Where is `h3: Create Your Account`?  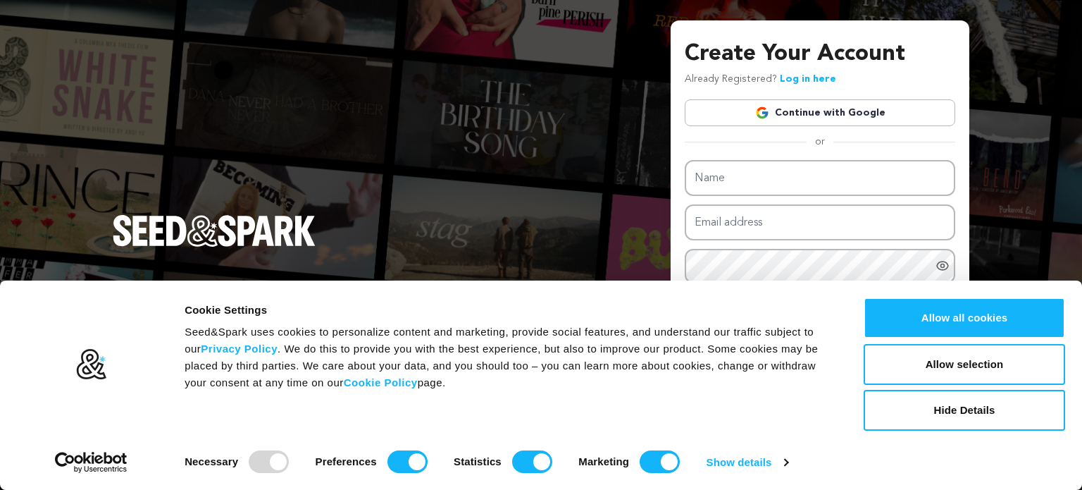 h3: Create Your Account is located at coordinates (820, 54).